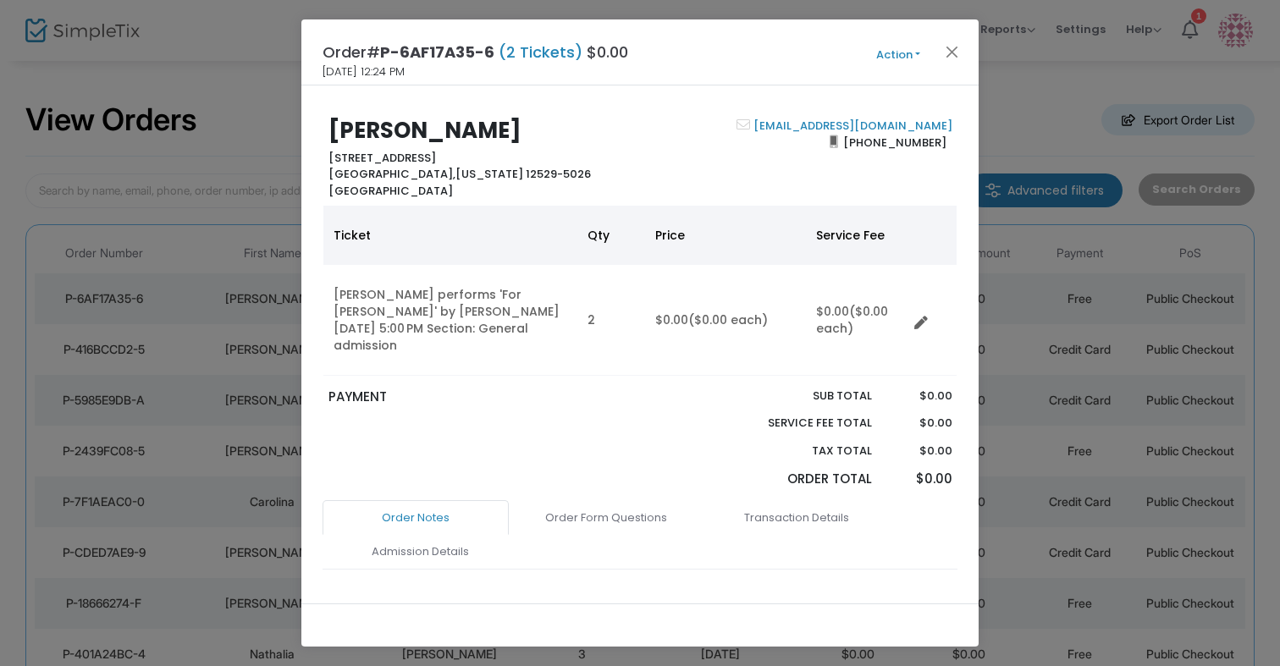 This screenshot has width=1280, height=666. I want to click on p: Order Total, so click(800, 479).